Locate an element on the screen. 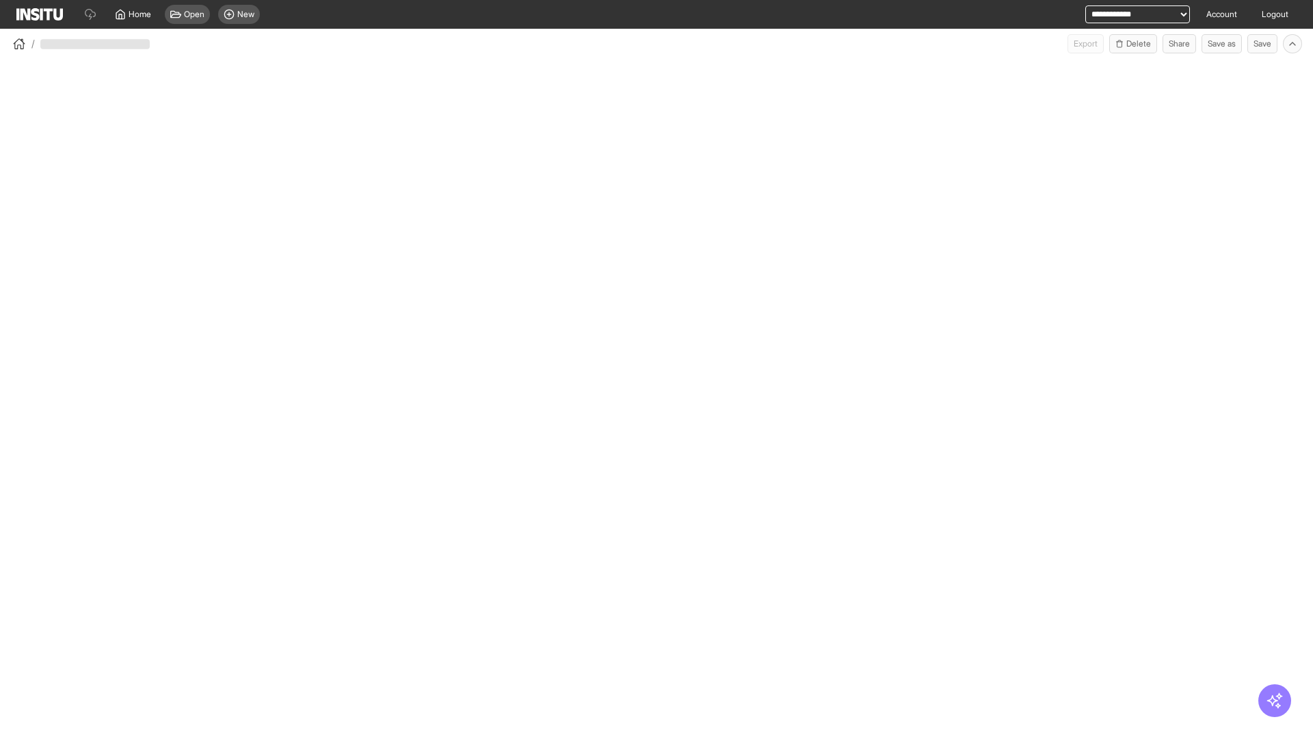 This screenshot has width=1313, height=739. img: Logo is located at coordinates (40, 14).